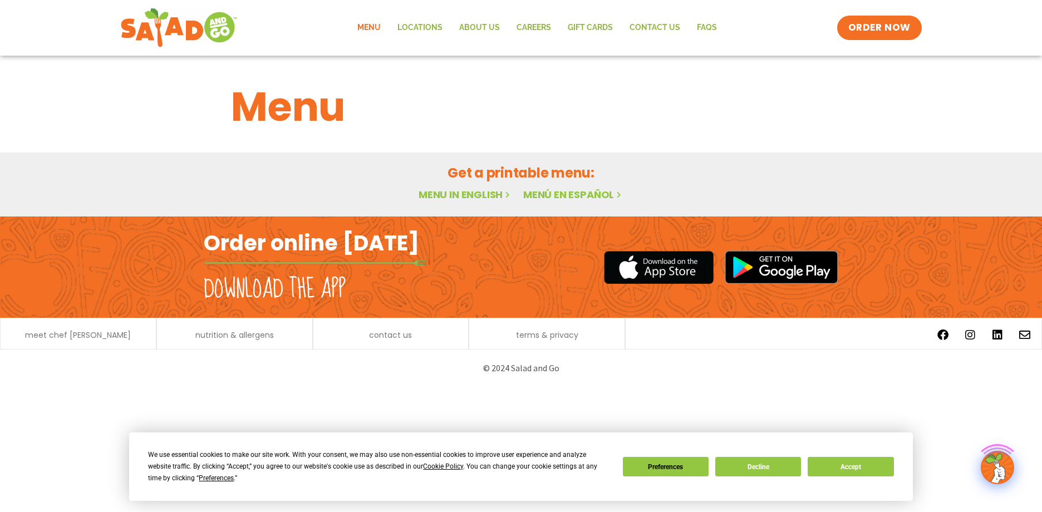 Image resolution: width=1042 pixels, height=512 pixels. I want to click on button: Decline, so click(758, 466).